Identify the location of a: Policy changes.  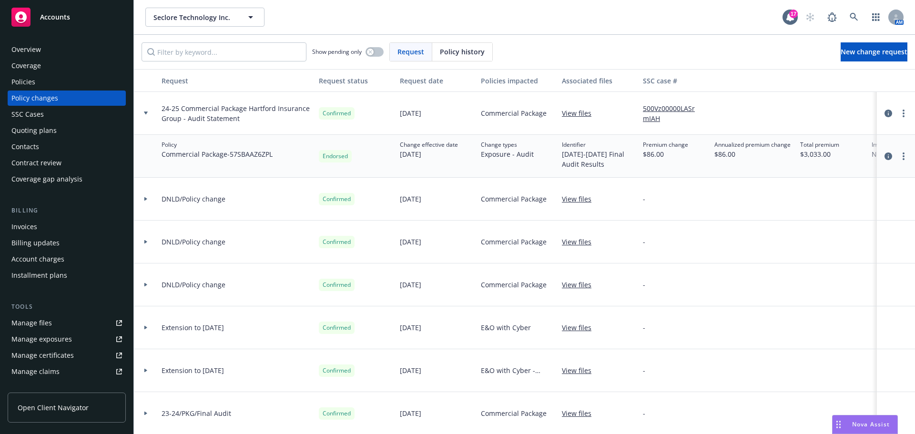
(67, 98).